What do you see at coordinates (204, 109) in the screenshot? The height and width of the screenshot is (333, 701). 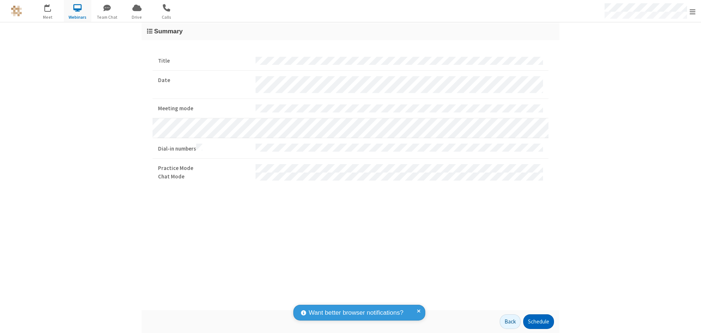 I see `strong: Meeting mode` at bounding box center [204, 109].